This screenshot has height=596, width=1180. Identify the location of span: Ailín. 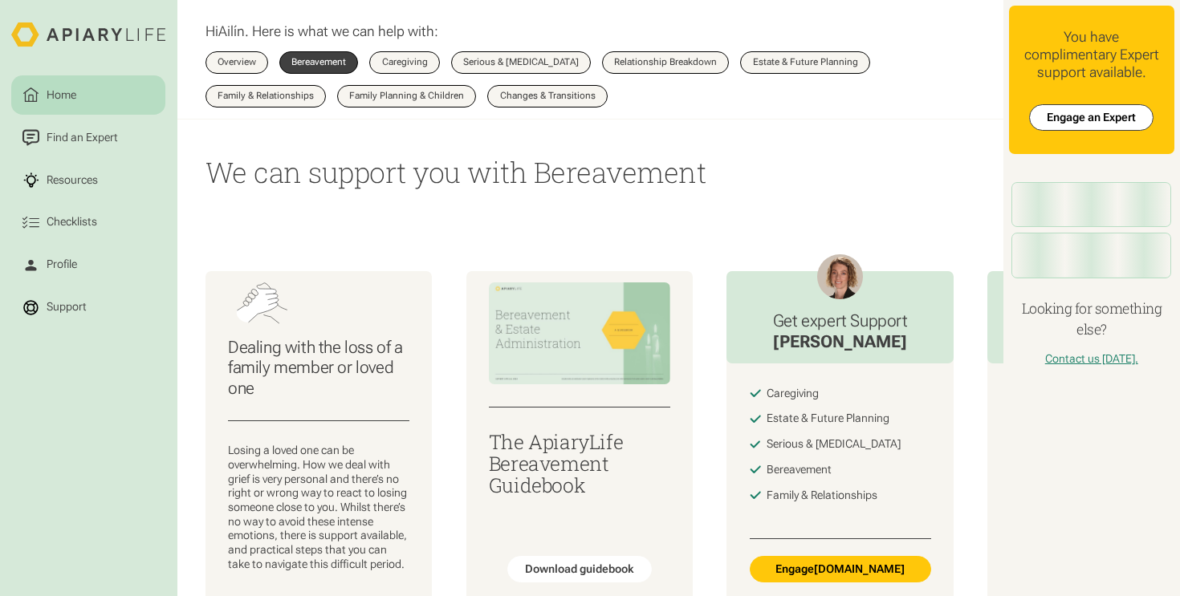
(231, 31).